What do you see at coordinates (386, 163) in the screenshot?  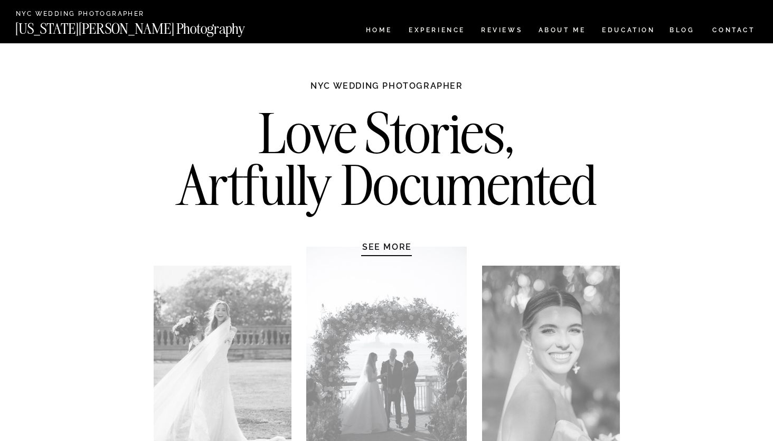 I see `h2: Love Stories, Artfully Documented` at bounding box center [386, 163].